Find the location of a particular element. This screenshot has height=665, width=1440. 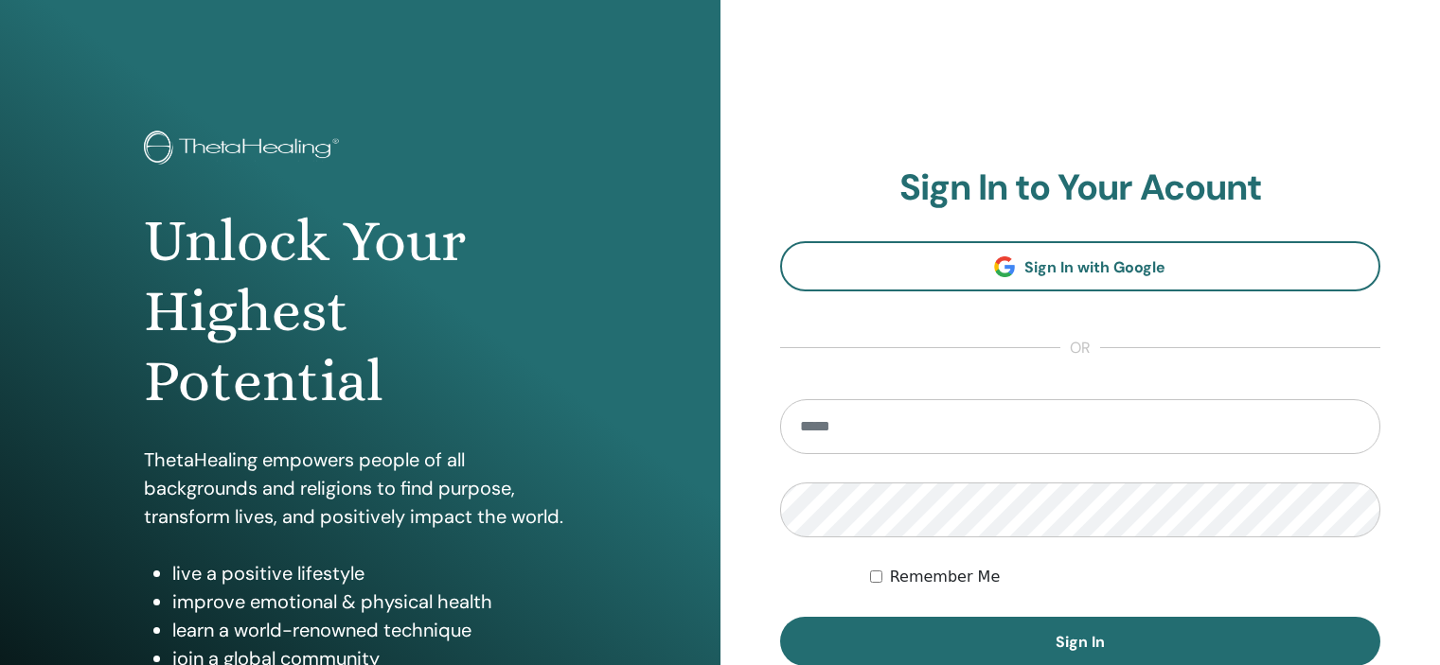

span: or is located at coordinates (1080, 348).